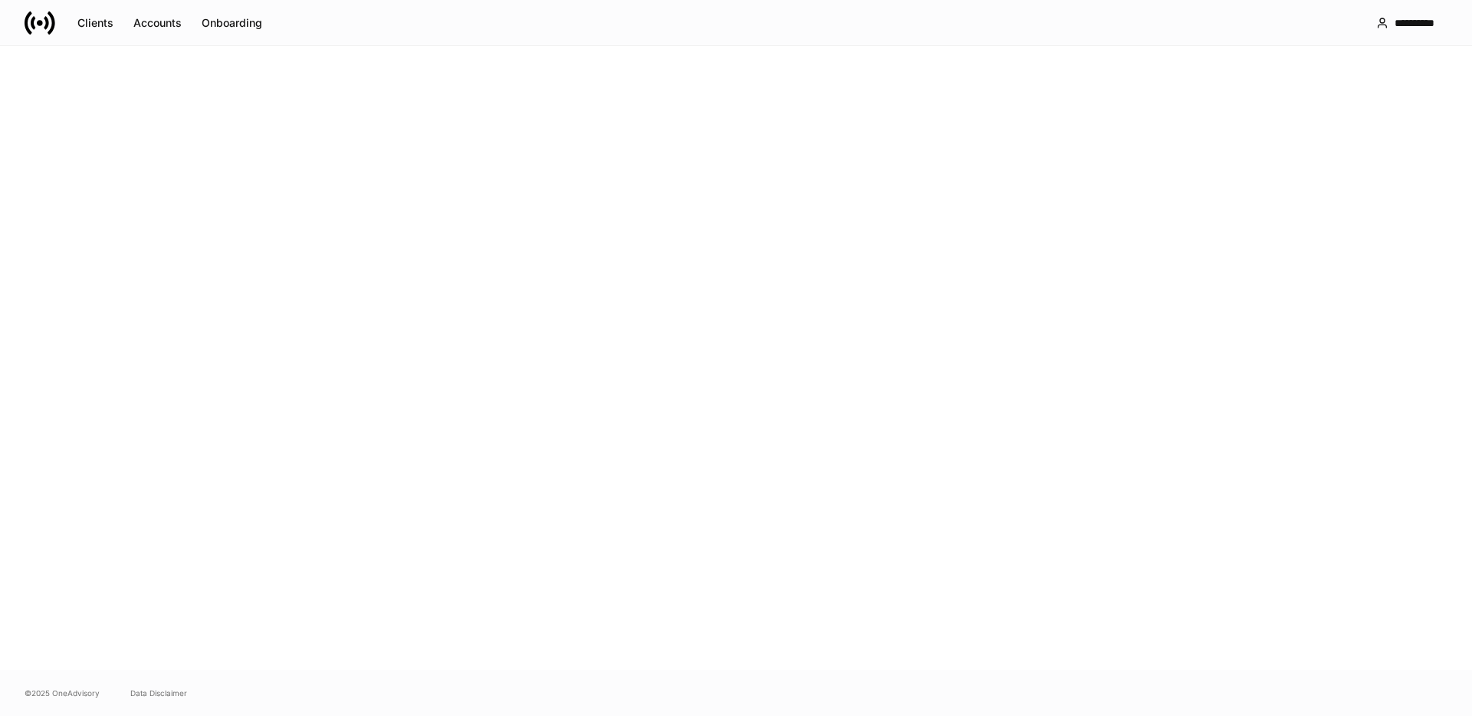  Describe the element at coordinates (95, 23) in the screenshot. I see `div: Clients` at that location.